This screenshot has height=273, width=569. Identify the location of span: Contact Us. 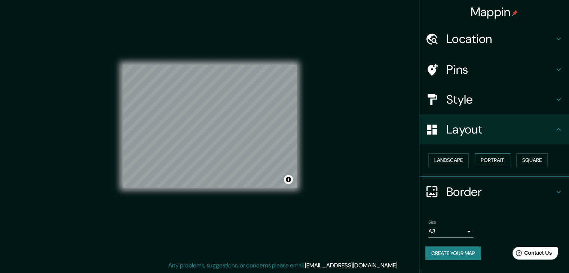
(36, 9).